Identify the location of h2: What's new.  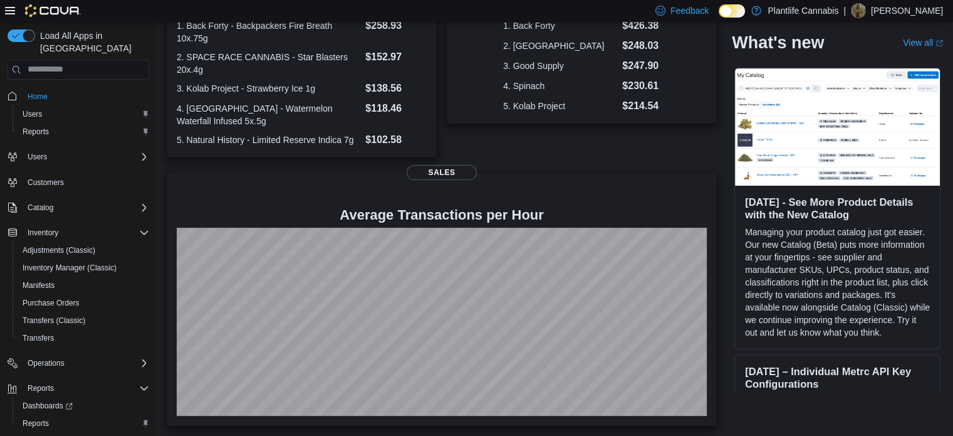
(778, 43).